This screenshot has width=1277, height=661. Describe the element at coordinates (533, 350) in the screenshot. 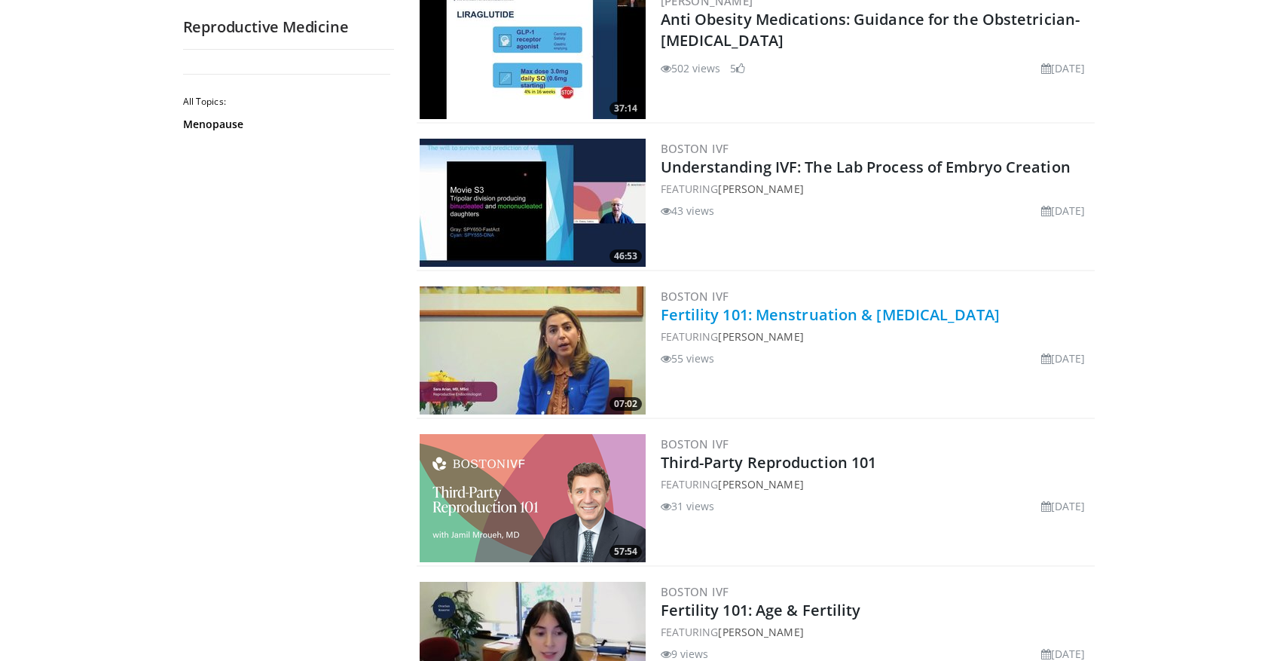

I see `img: 93468da4-1ae8-4133-a581-23b08dc97320.300x170_q85_crop-smart_upscale.jpg` at that location.